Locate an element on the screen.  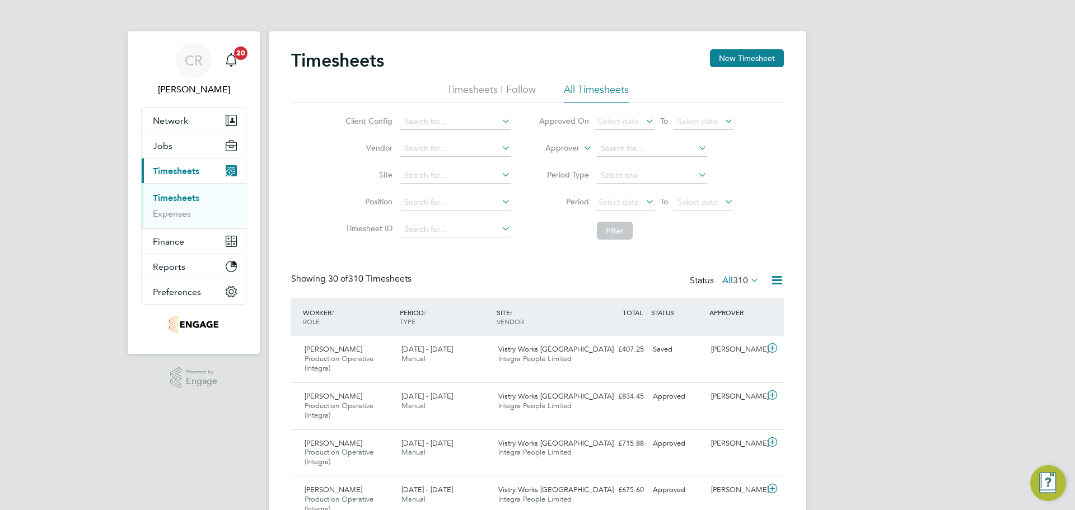
span: ROLE is located at coordinates (311, 321).